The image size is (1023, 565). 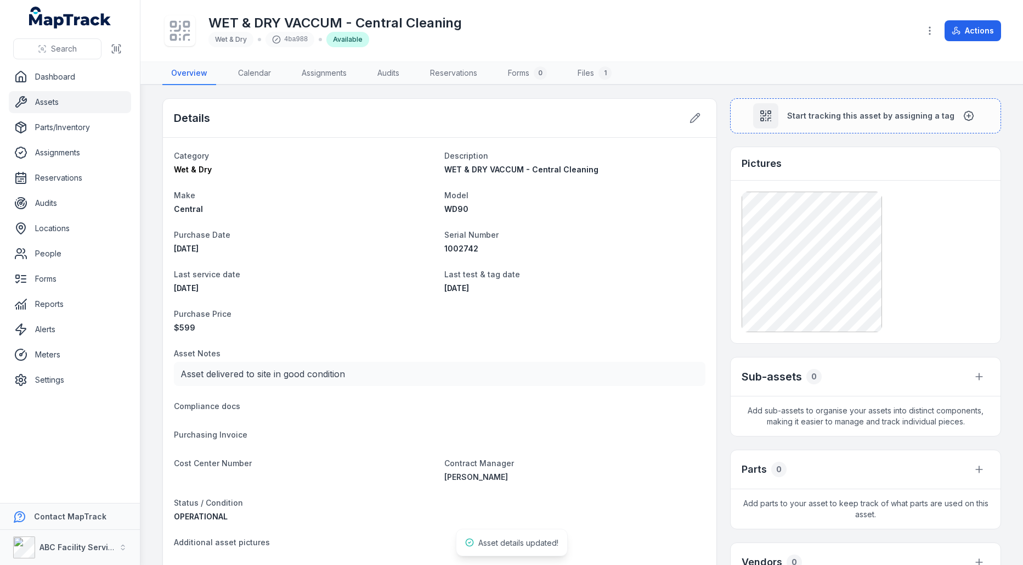 I want to click on span: Purchase Date, so click(x=202, y=234).